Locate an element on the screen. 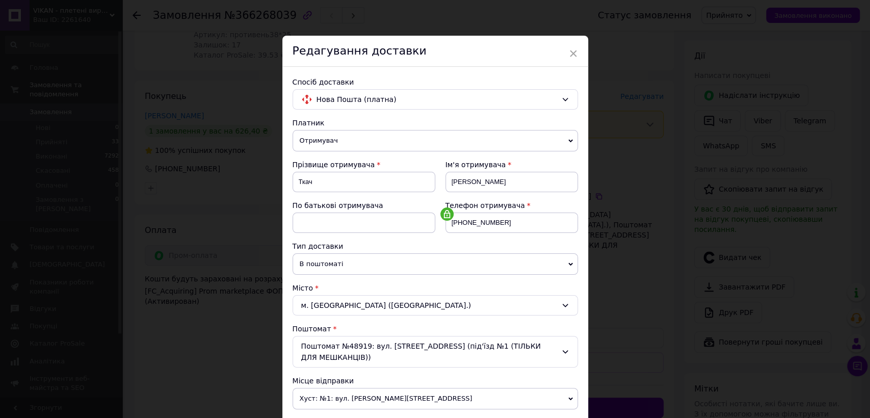 Image resolution: width=870 pixels, height=418 pixels. span: В поштоматі is located at coordinates (435, 264).